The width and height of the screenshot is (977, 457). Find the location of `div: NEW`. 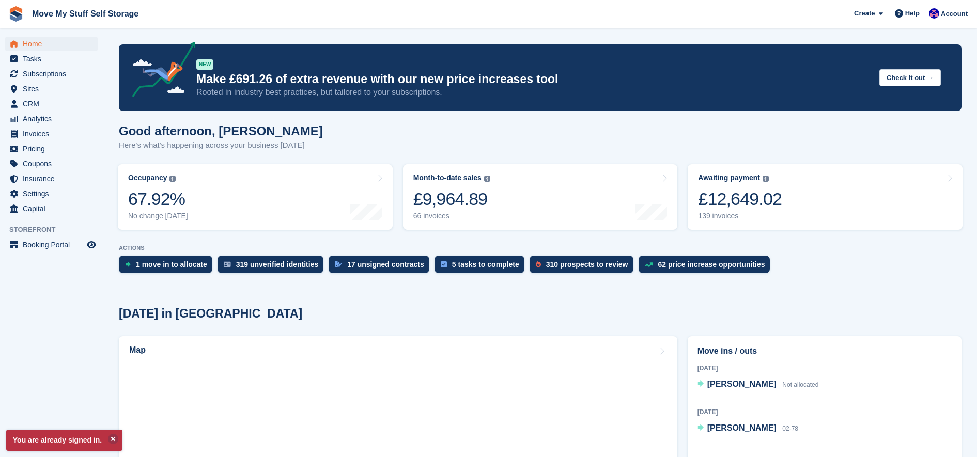

div: NEW is located at coordinates (204, 65).